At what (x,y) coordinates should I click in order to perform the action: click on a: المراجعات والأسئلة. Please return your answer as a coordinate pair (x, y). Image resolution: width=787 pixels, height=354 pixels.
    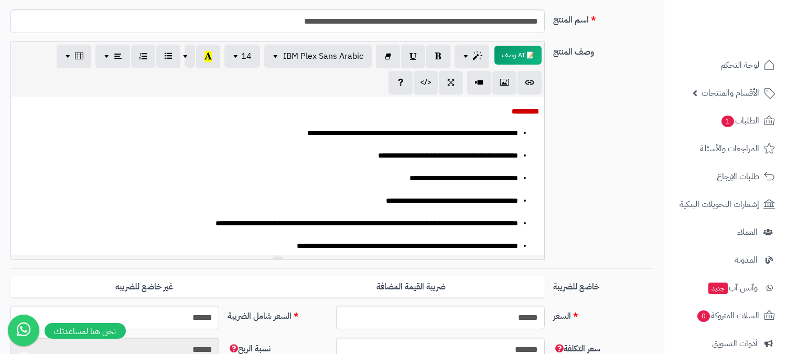
    Looking at the image, I should click on (726, 148).